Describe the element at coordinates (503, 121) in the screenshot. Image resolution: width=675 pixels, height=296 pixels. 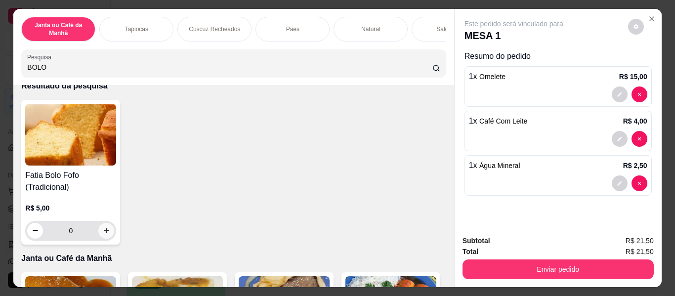
I see `span: Café Com Leite` at that location.